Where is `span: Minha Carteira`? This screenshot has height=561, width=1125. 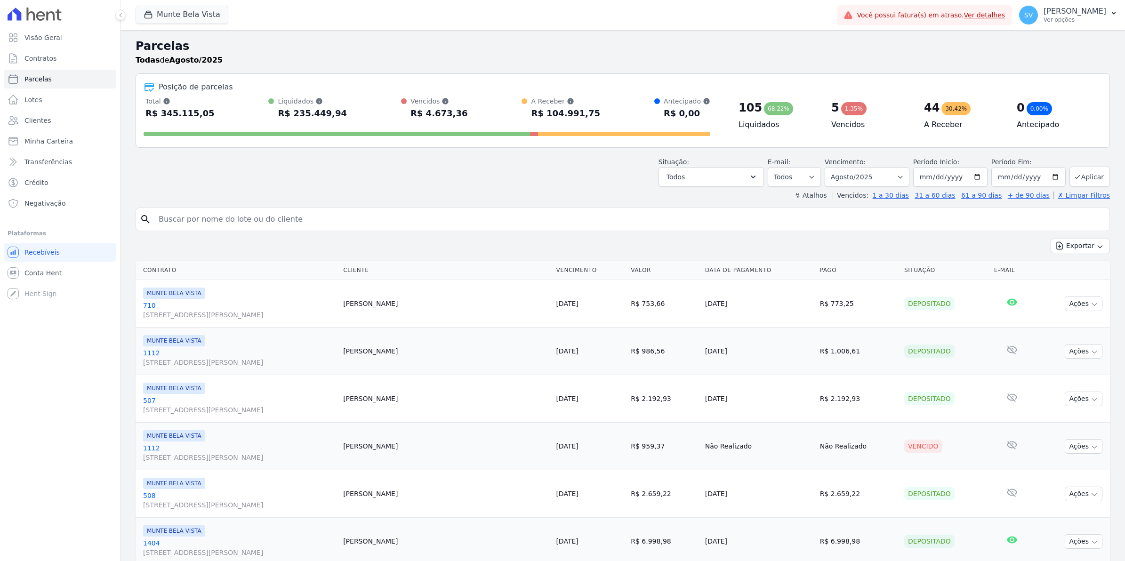 span: Minha Carteira is located at coordinates (48, 141).